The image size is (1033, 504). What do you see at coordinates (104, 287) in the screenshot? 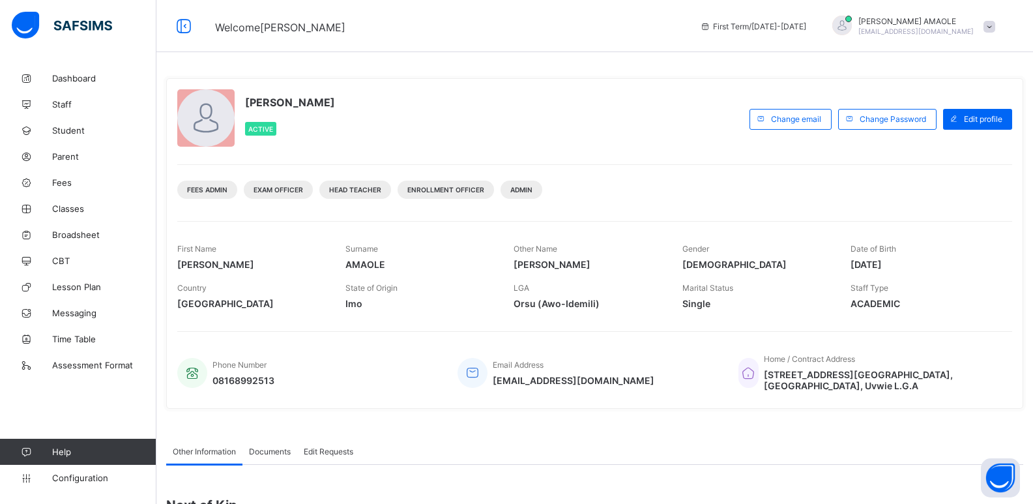
I see `span: Lesson Plan` at bounding box center [104, 287].